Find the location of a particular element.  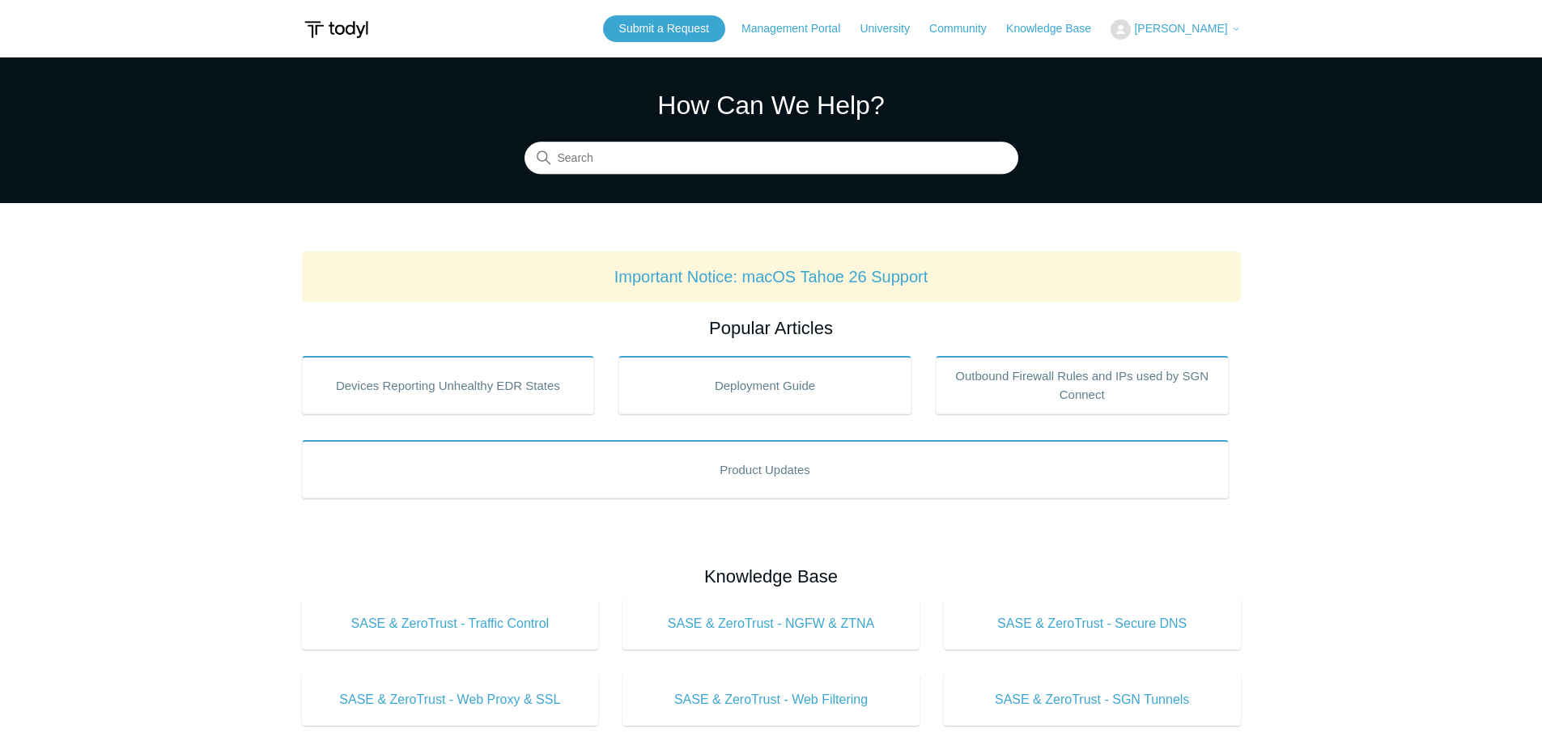

a: SASE & ZeroTrust - Web Filtering is located at coordinates (771, 700).